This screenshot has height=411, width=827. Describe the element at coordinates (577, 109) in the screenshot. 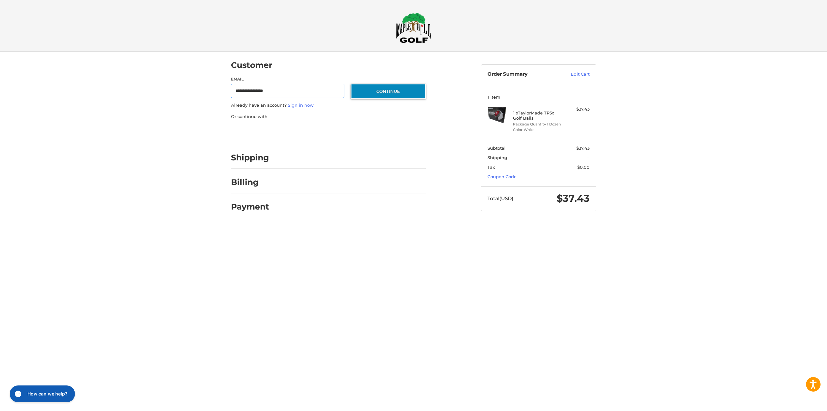

I see `div: $37.43` at that location.